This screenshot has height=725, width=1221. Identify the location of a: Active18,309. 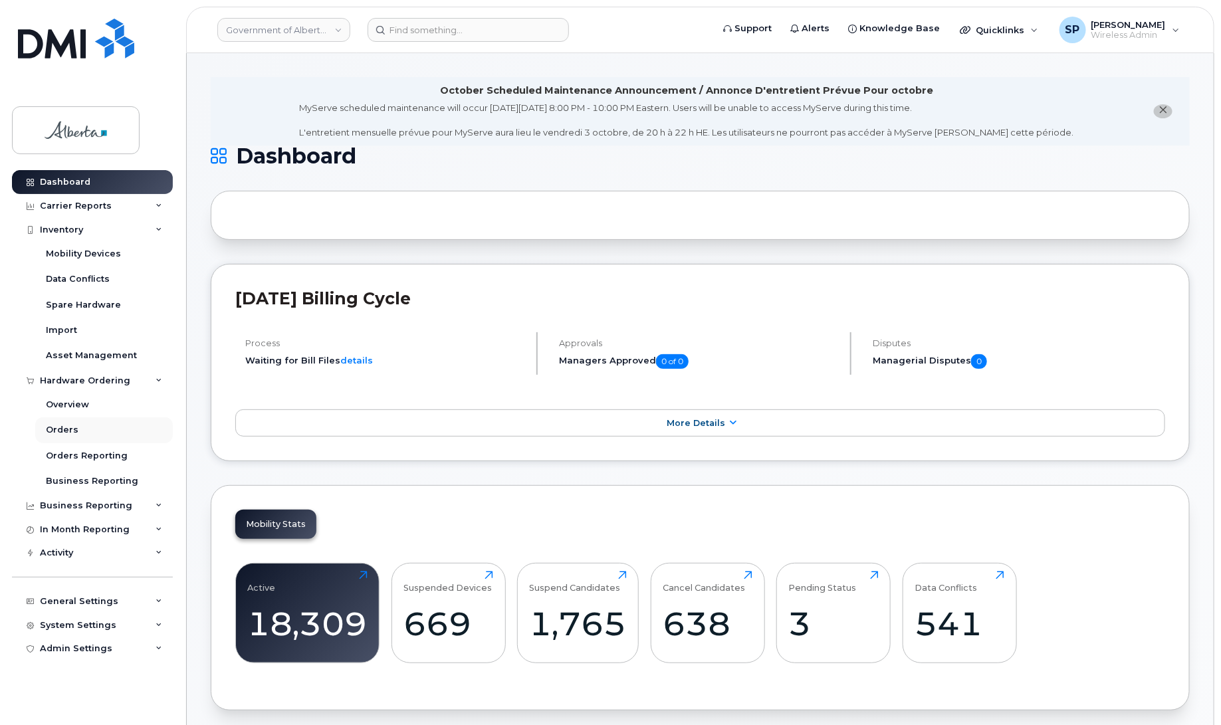
(308, 613).